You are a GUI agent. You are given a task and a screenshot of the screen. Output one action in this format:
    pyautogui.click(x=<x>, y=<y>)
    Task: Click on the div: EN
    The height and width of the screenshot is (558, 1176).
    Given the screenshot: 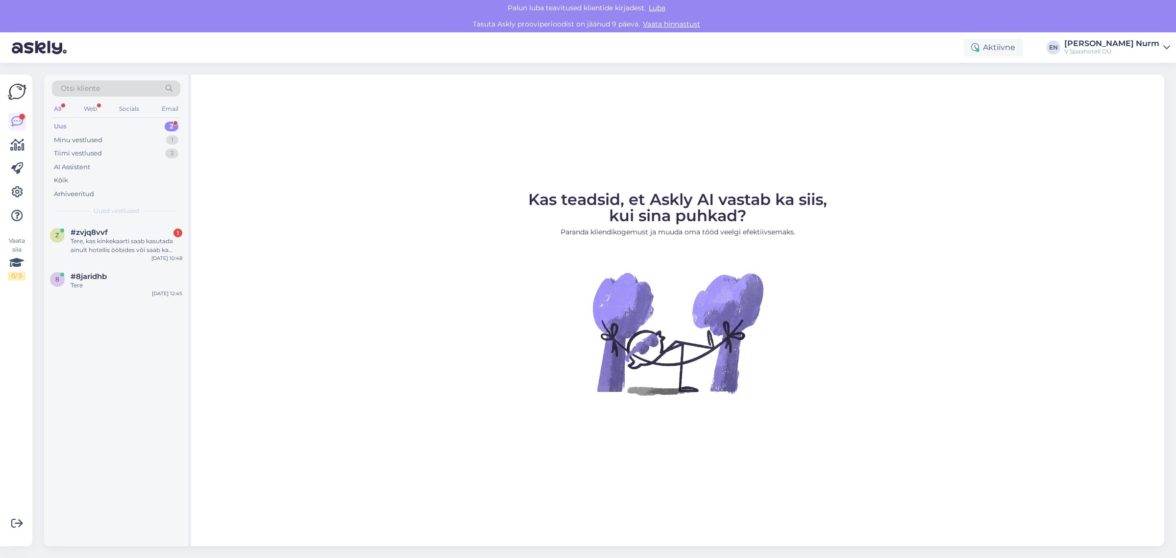 What is the action you would take?
    pyautogui.click(x=1053, y=48)
    